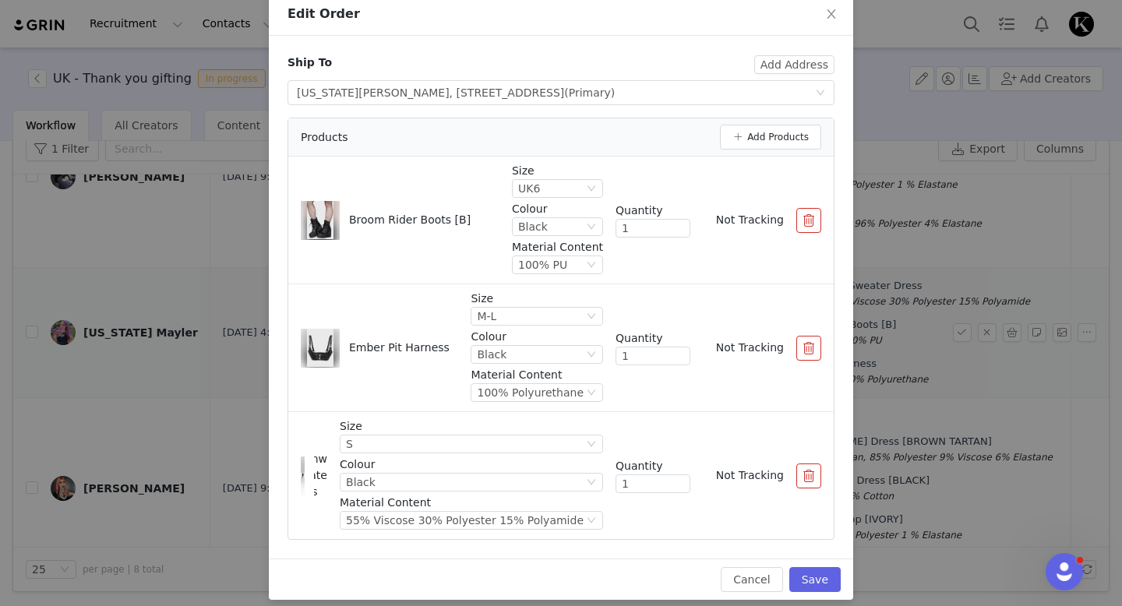 Image resolution: width=1122 pixels, height=606 pixels. I want to click on span: (Primary), so click(589, 93).